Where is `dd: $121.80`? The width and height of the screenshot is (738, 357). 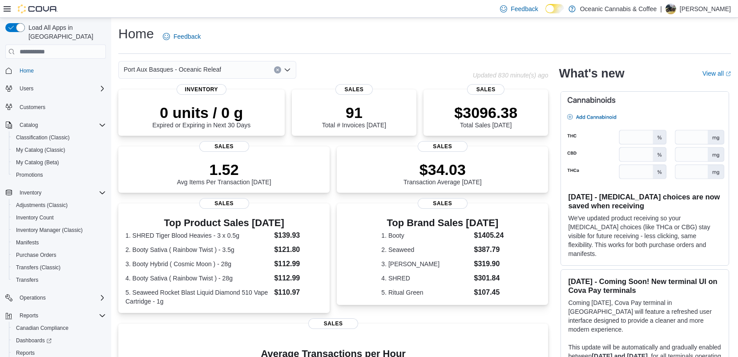 dd: $121.80 is located at coordinates (298, 250).